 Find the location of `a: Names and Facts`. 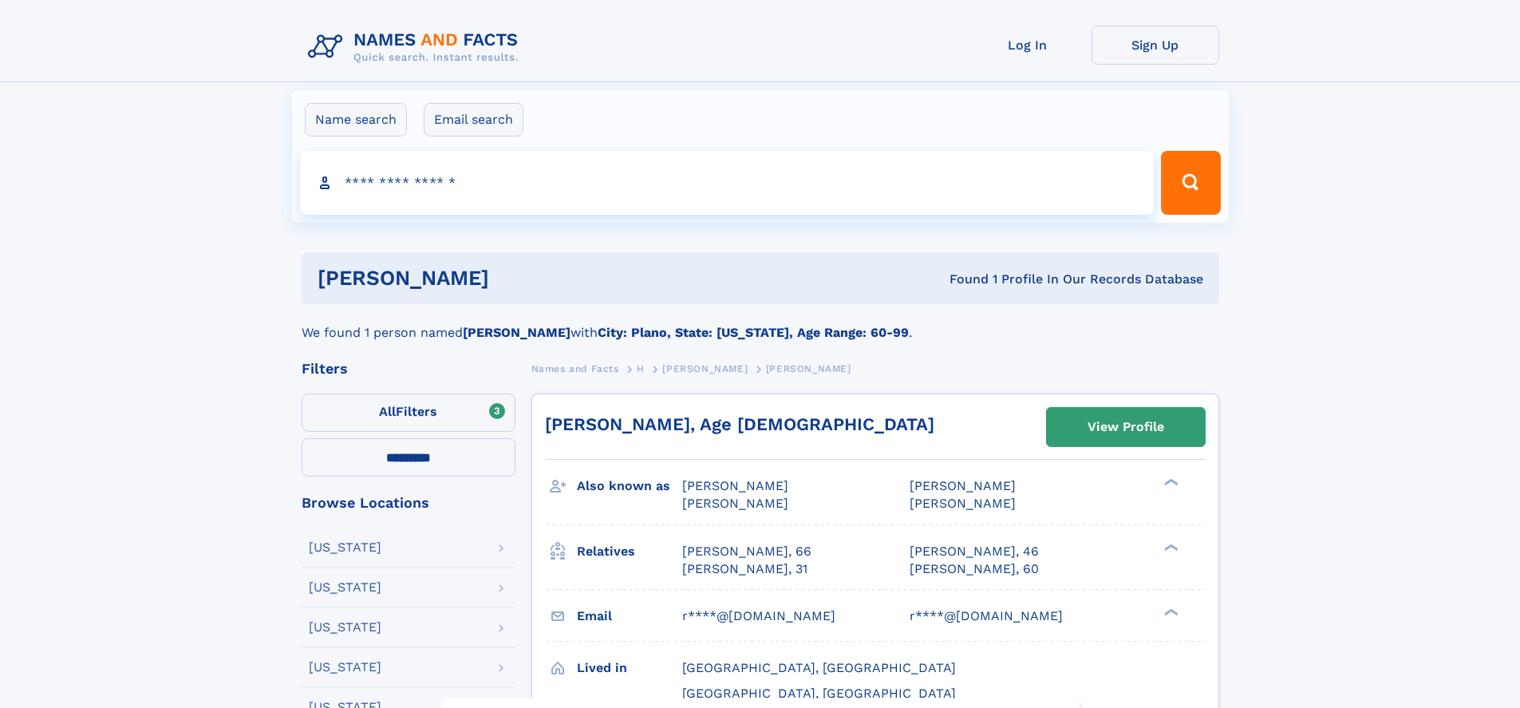

a: Names and Facts is located at coordinates (575, 368).